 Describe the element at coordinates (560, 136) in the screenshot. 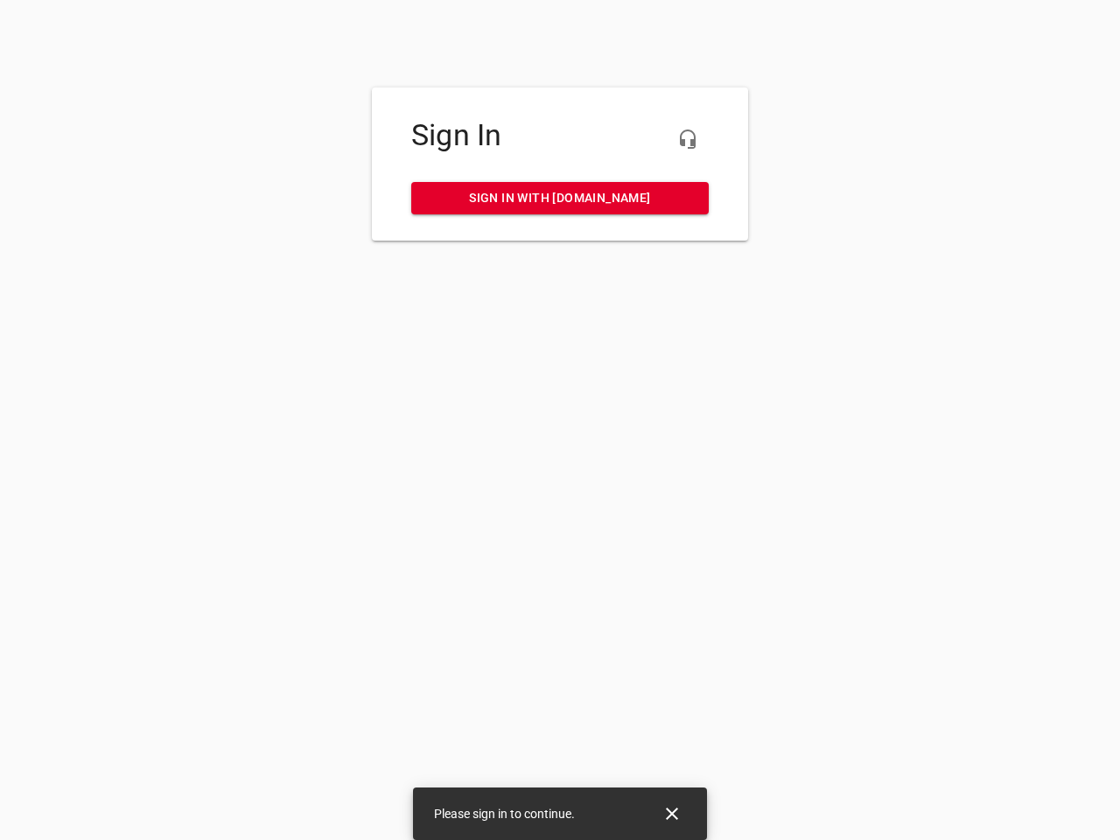

I see `h4: Sign In` at that location.